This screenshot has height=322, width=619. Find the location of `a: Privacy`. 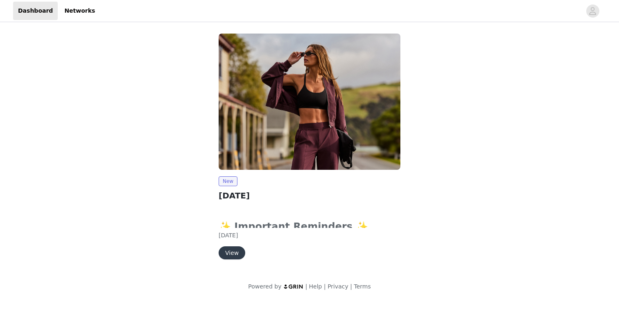

a: Privacy is located at coordinates (338, 287).